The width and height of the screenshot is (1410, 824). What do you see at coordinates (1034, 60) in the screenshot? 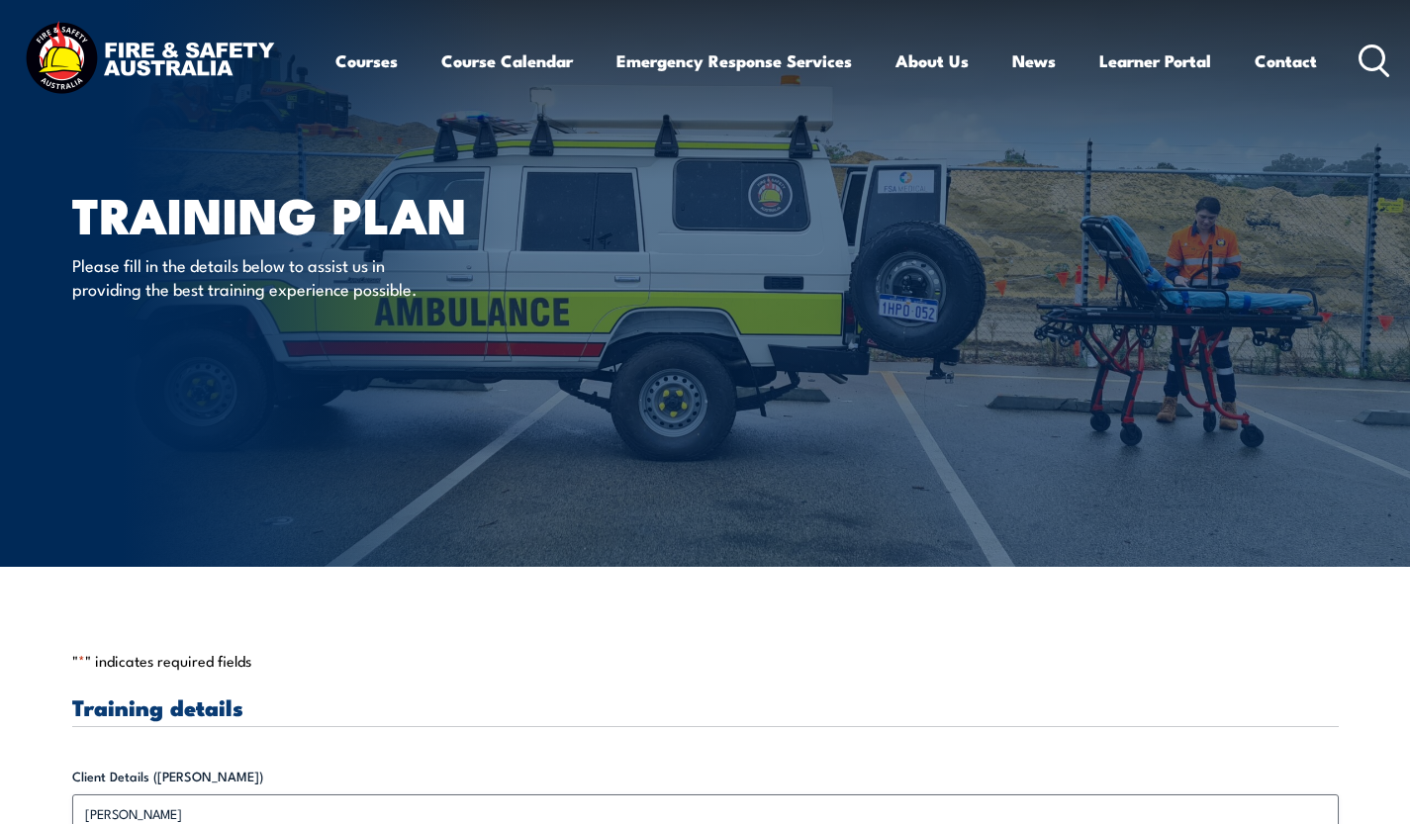
I see `a: News` at bounding box center [1034, 60].